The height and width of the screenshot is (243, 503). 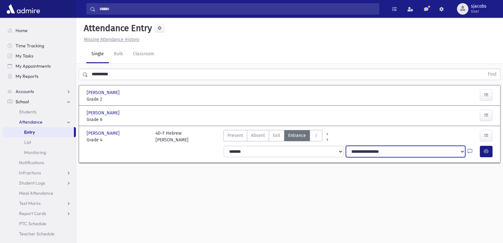 I want to click on span: Absent, so click(x=258, y=135).